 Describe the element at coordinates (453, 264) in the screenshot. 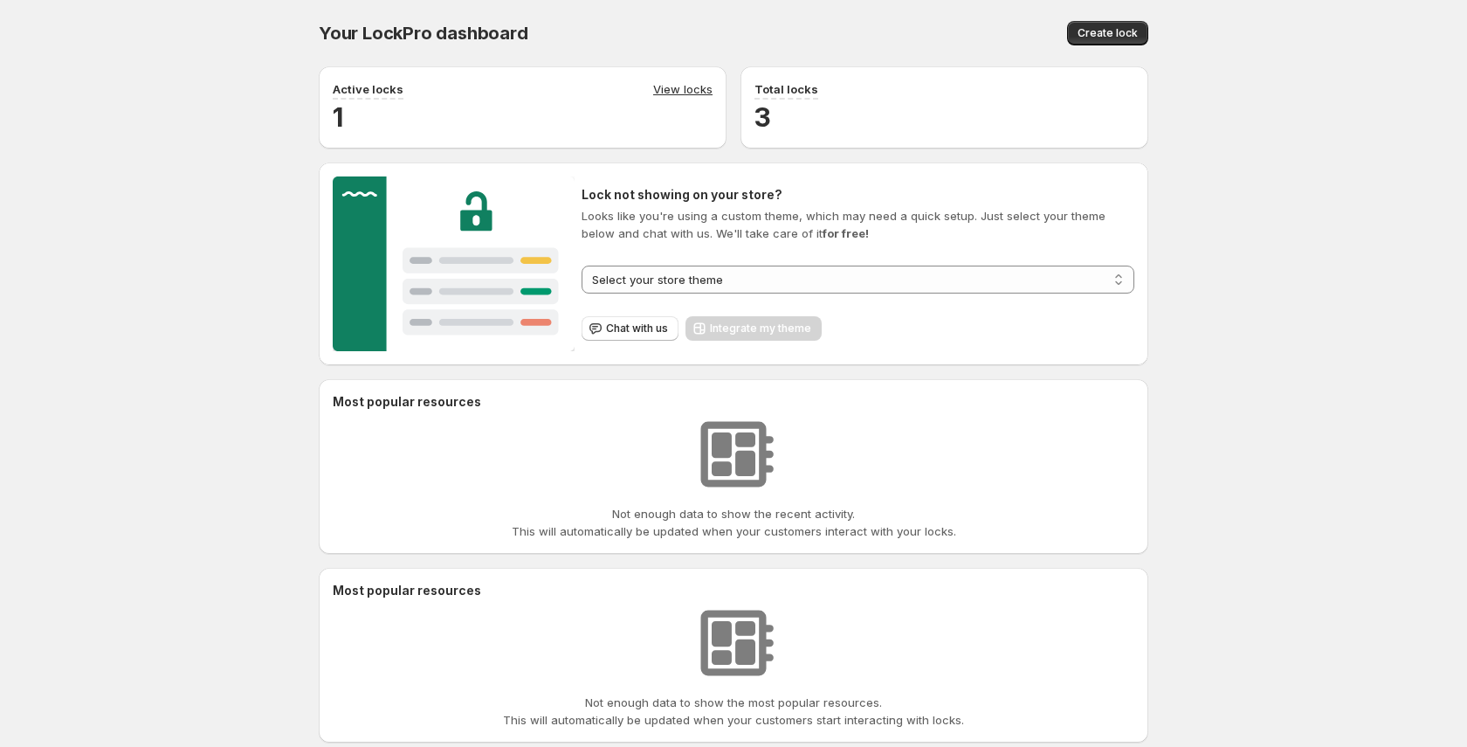

I see `img: Customer support` at that location.